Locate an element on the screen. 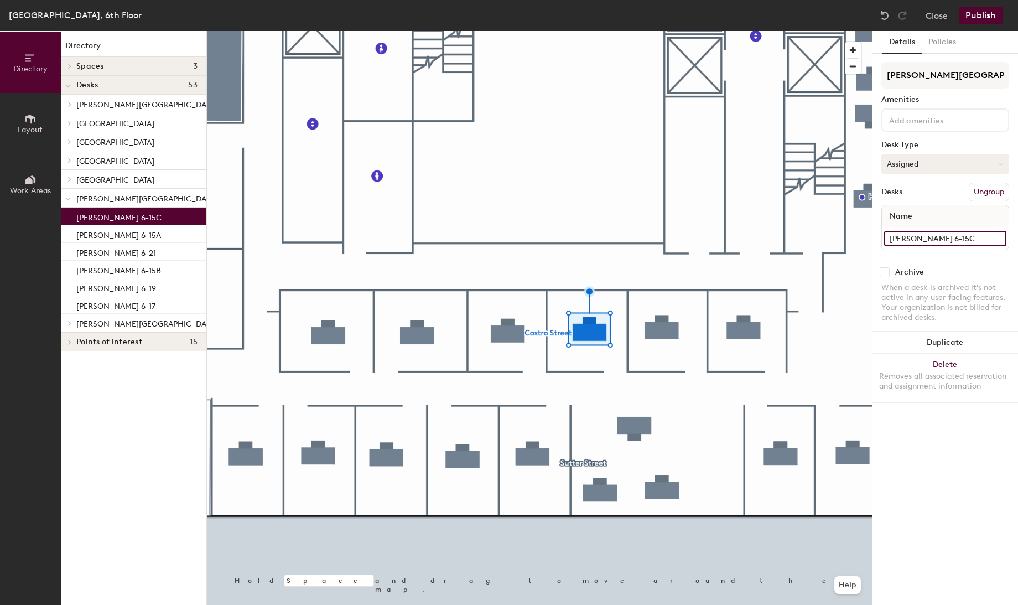 This screenshot has height=605, width=1018. span: 15 is located at coordinates (194, 342).